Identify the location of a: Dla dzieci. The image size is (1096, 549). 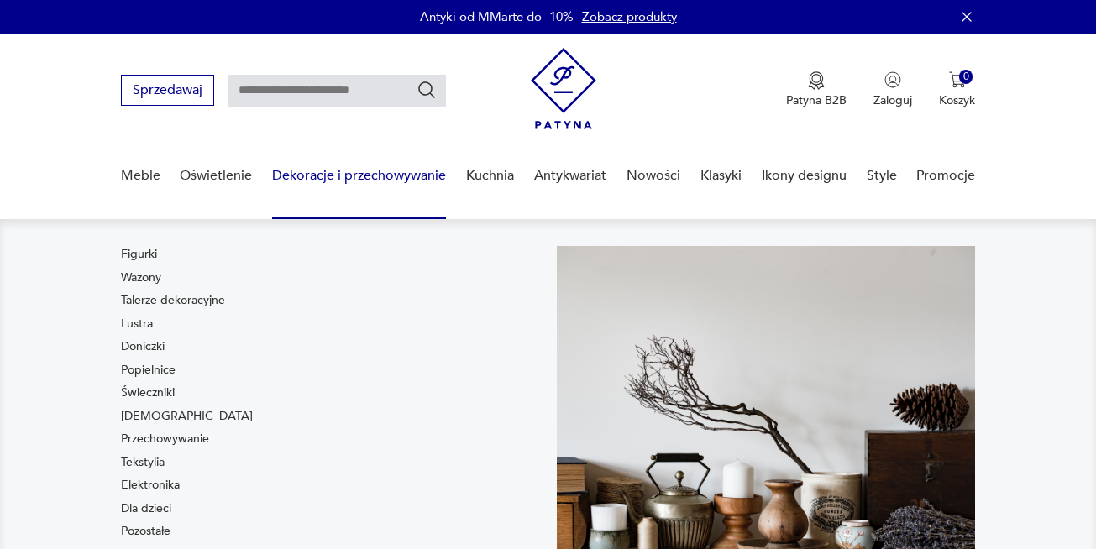
(146, 509).